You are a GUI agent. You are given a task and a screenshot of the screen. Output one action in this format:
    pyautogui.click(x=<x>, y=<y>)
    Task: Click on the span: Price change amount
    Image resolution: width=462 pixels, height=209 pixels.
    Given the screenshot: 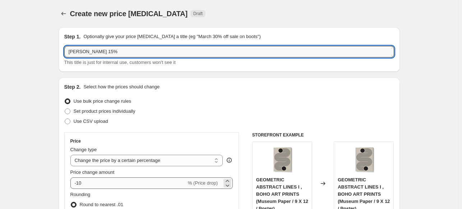 What is the action you would take?
    pyautogui.click(x=92, y=172)
    